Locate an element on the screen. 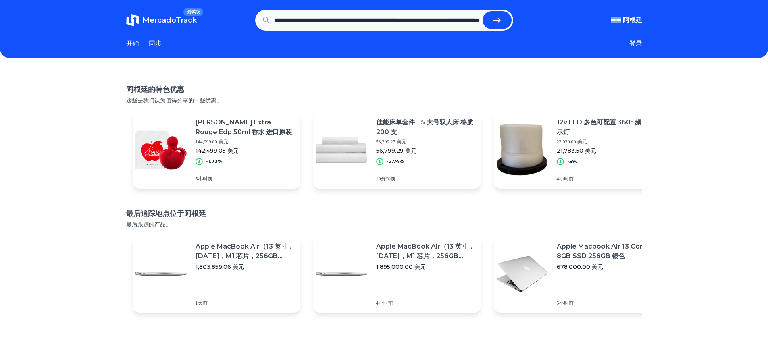 This screenshot has height=361, width=768. font: 同步 is located at coordinates (155, 43).